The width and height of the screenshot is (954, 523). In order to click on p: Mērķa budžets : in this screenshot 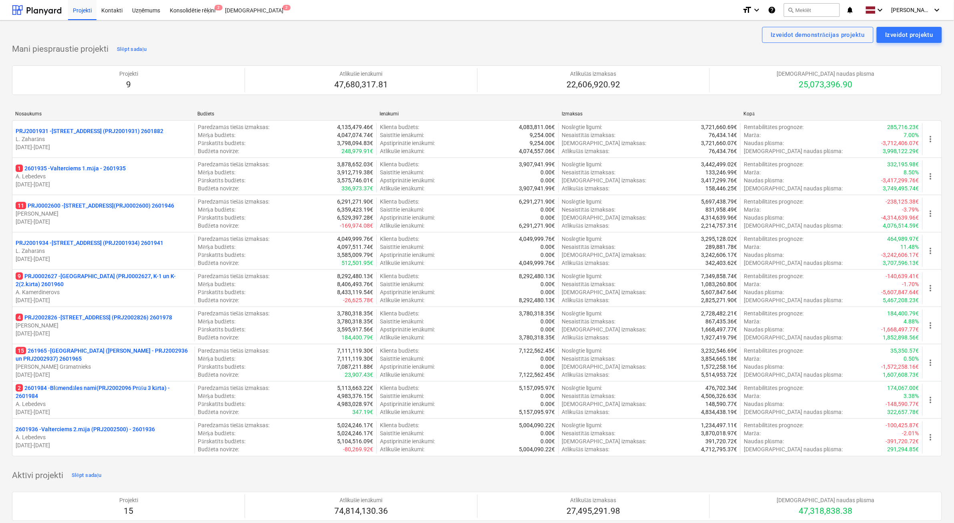, I will do `click(217, 247)`.